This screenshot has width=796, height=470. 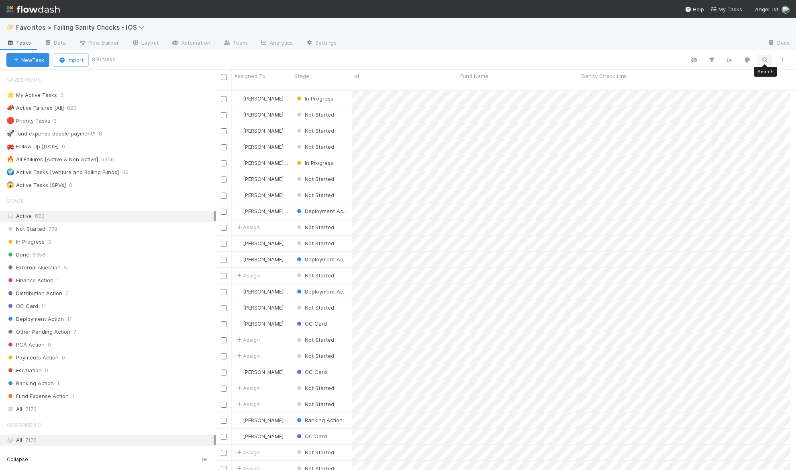 I want to click on div: Active Tasks [SPVs], so click(x=36, y=185).